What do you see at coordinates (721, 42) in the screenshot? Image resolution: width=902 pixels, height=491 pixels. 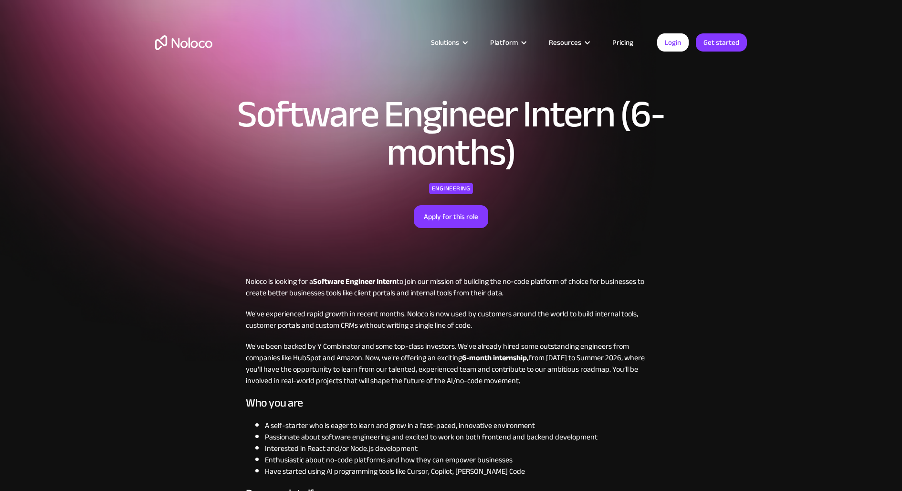 I see `a: Get started` at bounding box center [721, 42].